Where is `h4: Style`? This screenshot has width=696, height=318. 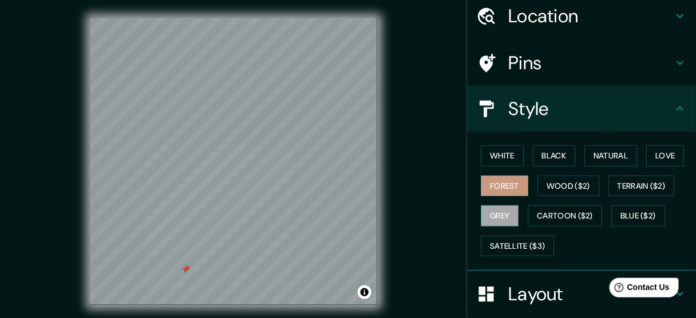
h4: Style is located at coordinates (591, 109).